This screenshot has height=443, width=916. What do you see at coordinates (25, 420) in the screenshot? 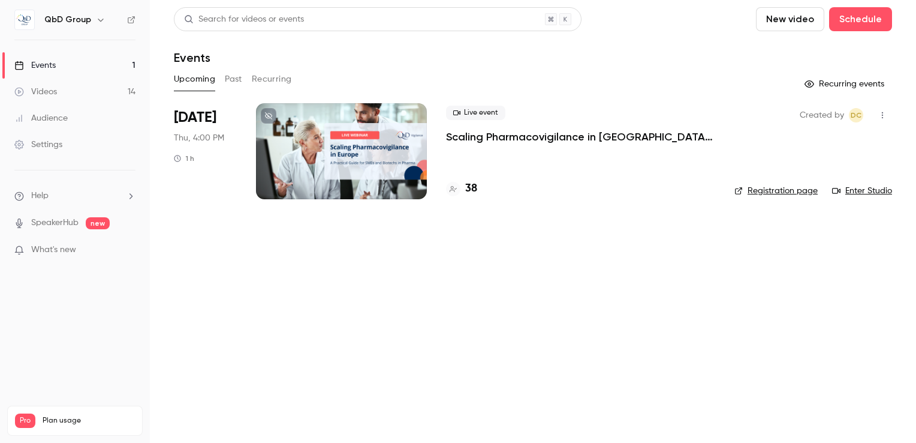
I see `span: Pro` at bounding box center [25, 420].